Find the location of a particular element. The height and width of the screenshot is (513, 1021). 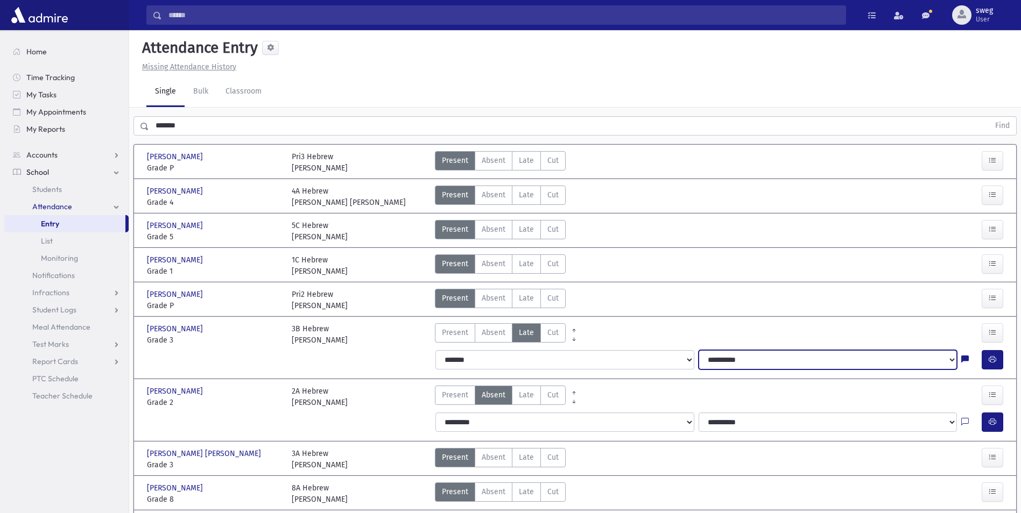

span: Infractions is located at coordinates (51, 293).